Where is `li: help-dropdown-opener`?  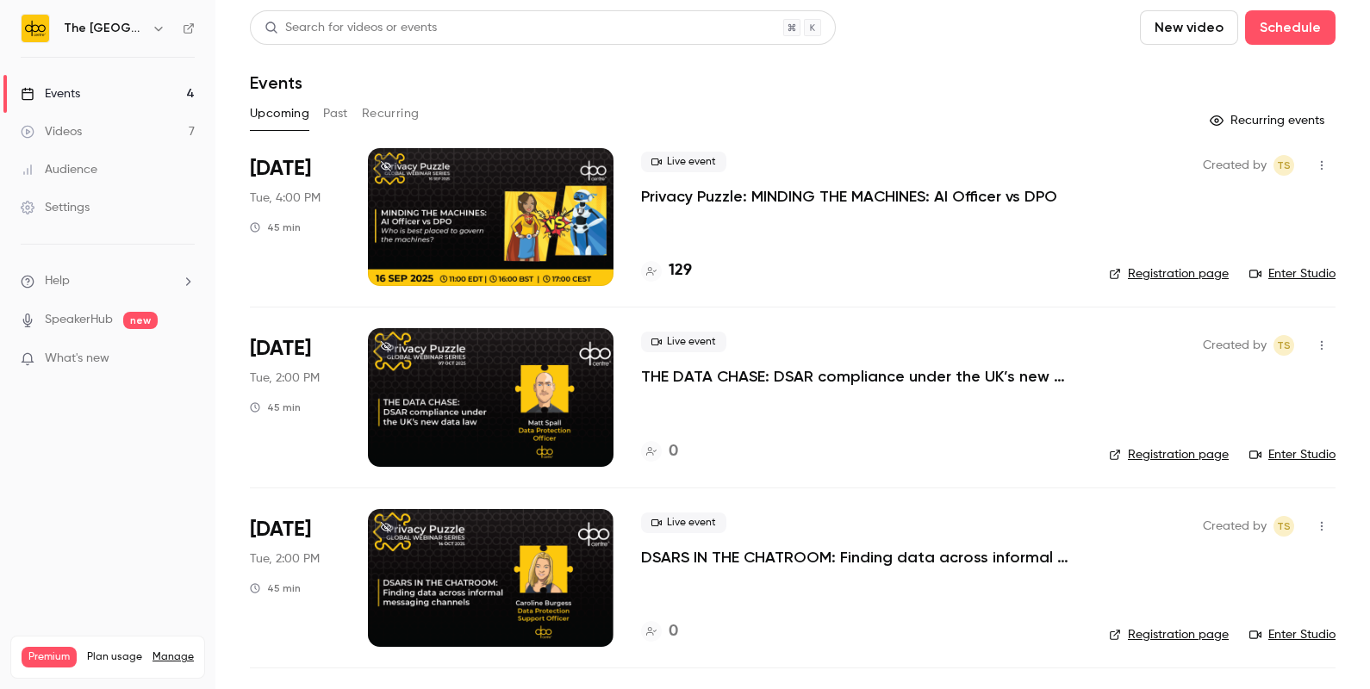 li: help-dropdown-opener is located at coordinates (108, 281).